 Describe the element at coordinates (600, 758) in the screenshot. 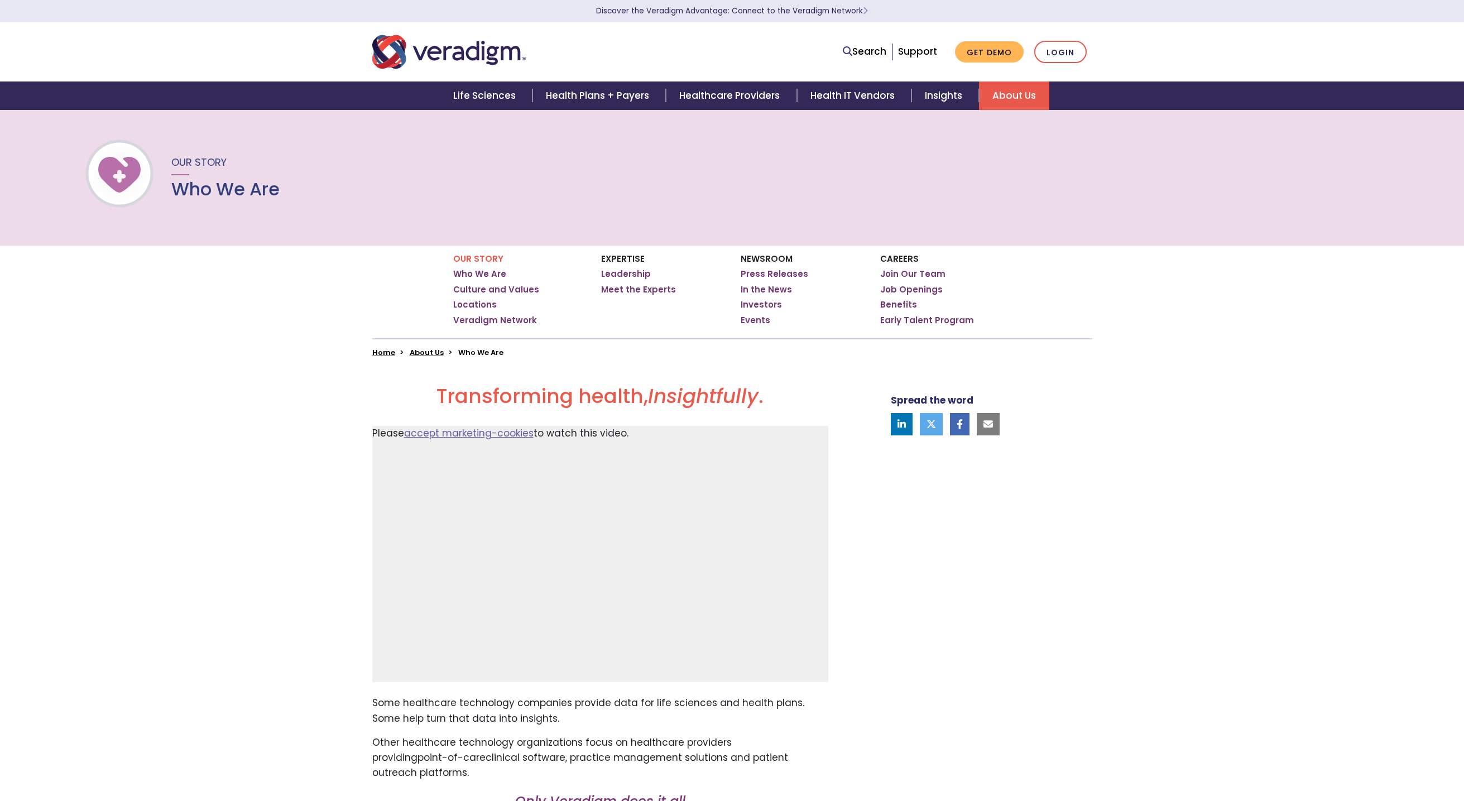

I see `p: Other healthcare technology organizations focus on healthcare providers providing clinical softwa...` at that location.